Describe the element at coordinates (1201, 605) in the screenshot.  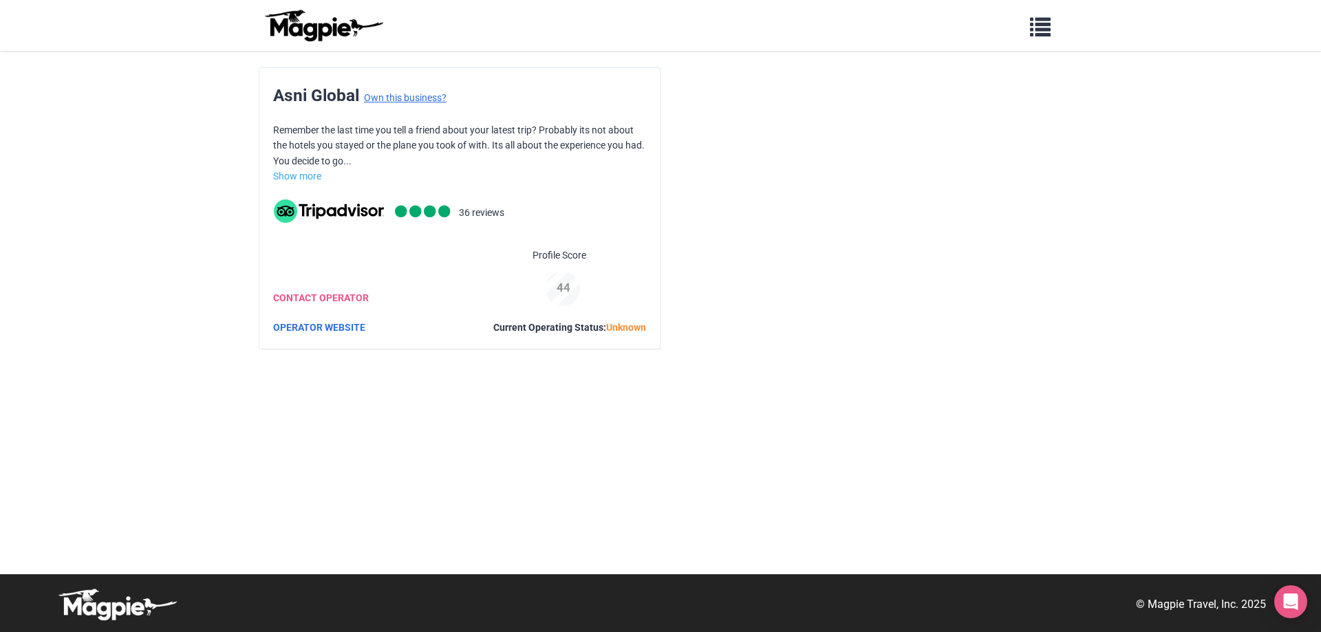
I see `p: © Magpie Travel, Inc. 2025` at that location.